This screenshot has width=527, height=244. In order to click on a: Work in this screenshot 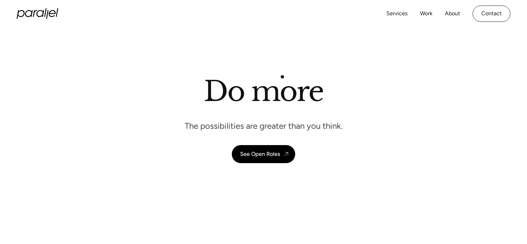, I will do `click(427, 14)`.